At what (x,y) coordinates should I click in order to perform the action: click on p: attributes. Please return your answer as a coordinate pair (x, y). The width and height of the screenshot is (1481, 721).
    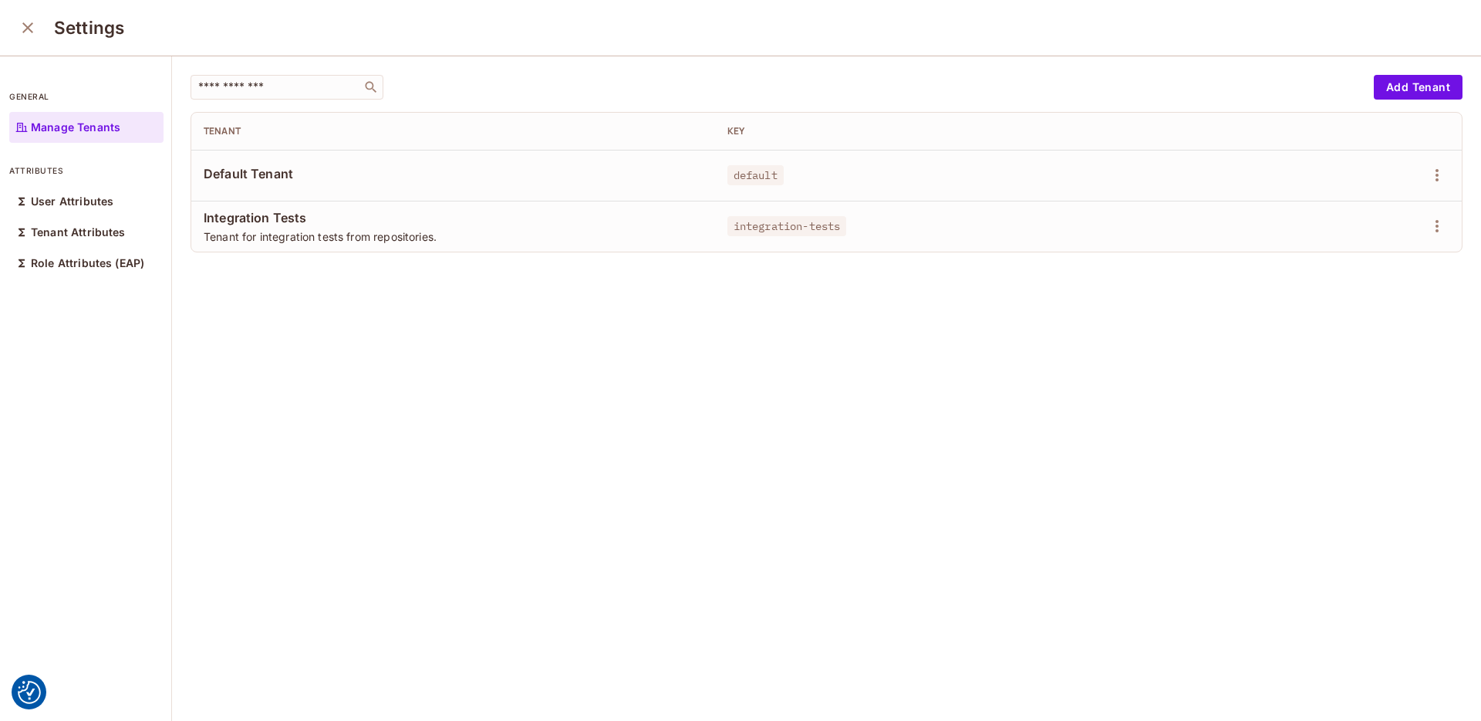
    Looking at the image, I should click on (86, 170).